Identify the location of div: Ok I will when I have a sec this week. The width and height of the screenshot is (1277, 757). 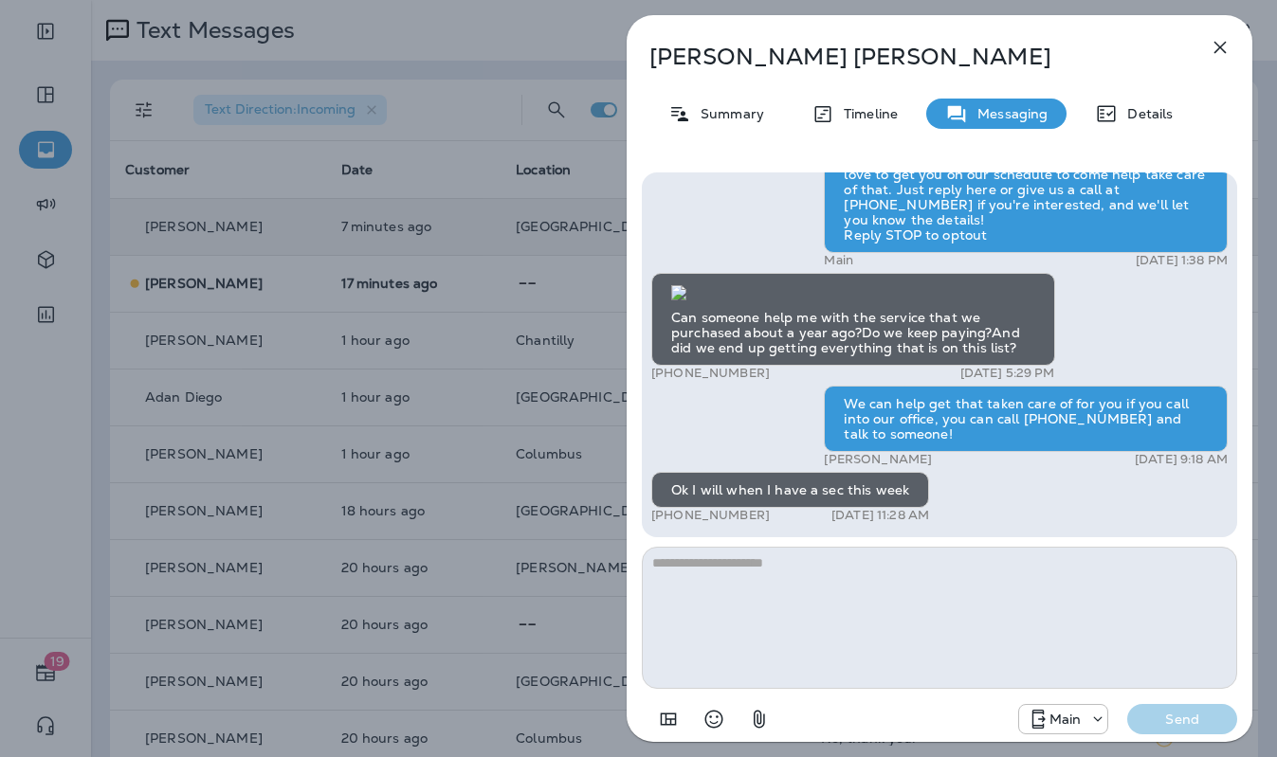
(790, 490).